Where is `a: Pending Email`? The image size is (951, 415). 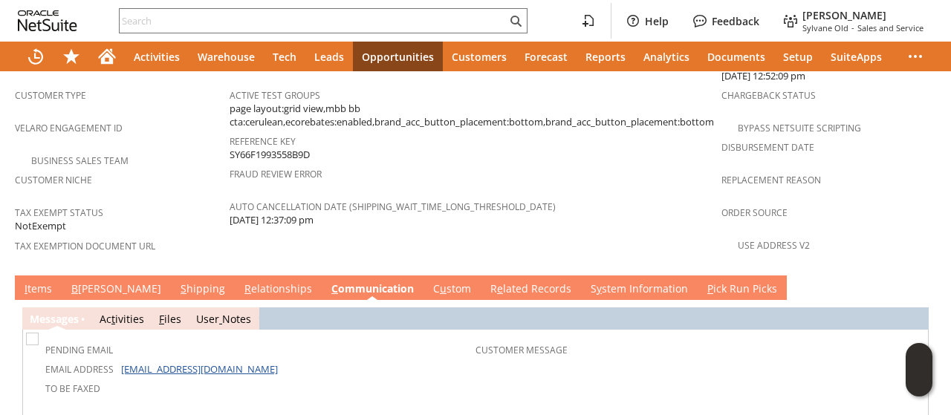 a: Pending Email is located at coordinates (79, 350).